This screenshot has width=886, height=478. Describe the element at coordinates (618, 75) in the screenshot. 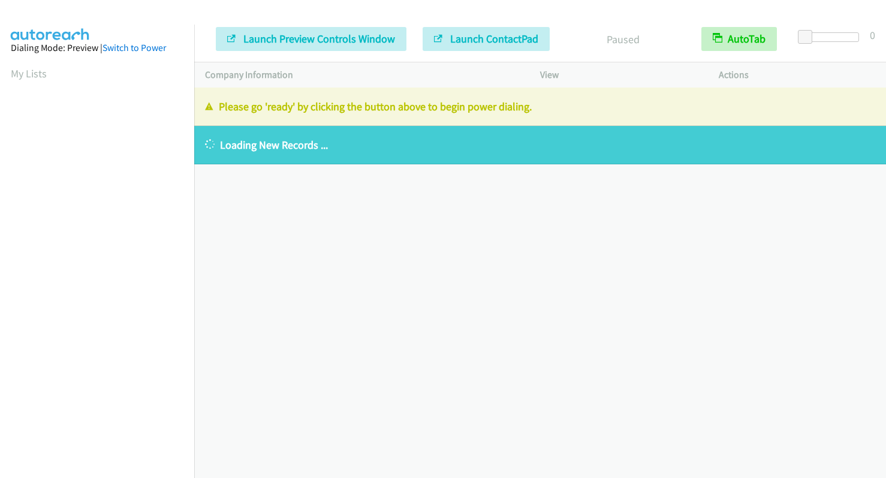

I see `p: View` at that location.